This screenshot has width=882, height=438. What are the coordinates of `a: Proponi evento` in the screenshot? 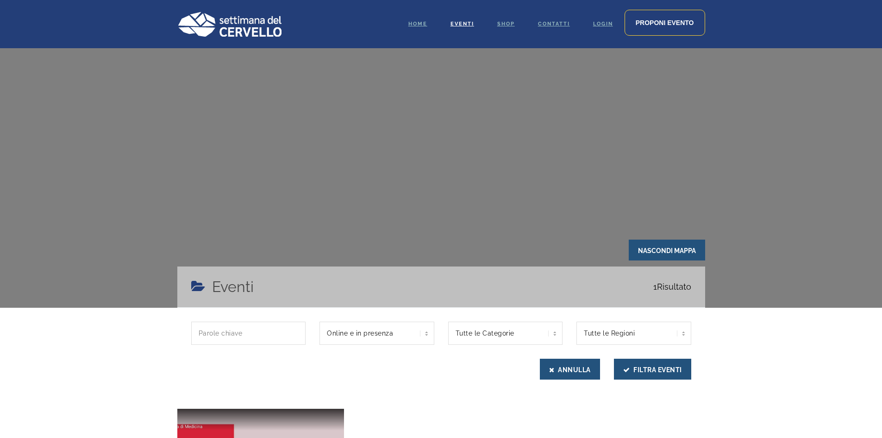 It's located at (665, 23).